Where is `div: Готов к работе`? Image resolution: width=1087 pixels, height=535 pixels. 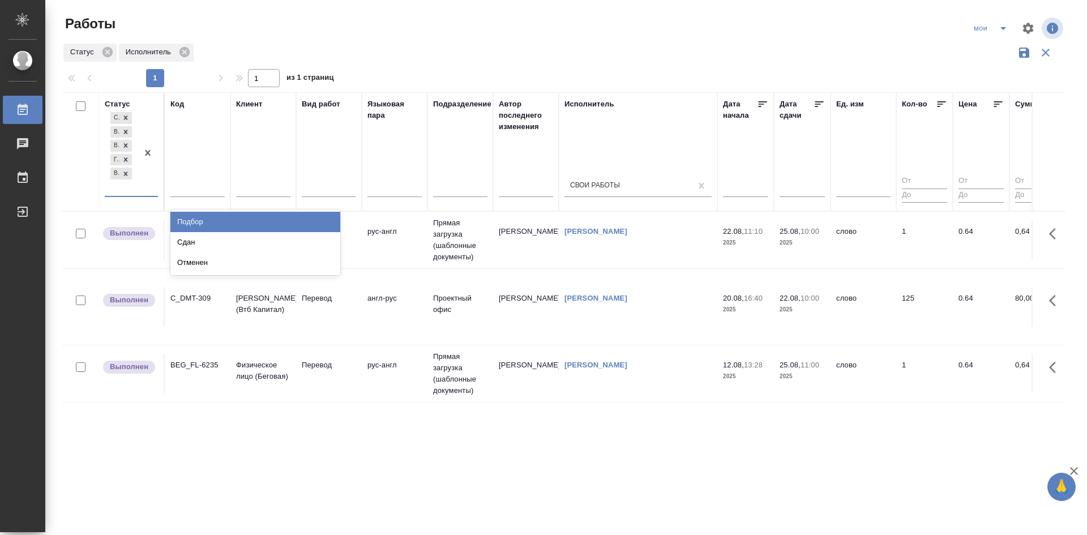 div: Готов к работе is located at coordinates (115, 160).